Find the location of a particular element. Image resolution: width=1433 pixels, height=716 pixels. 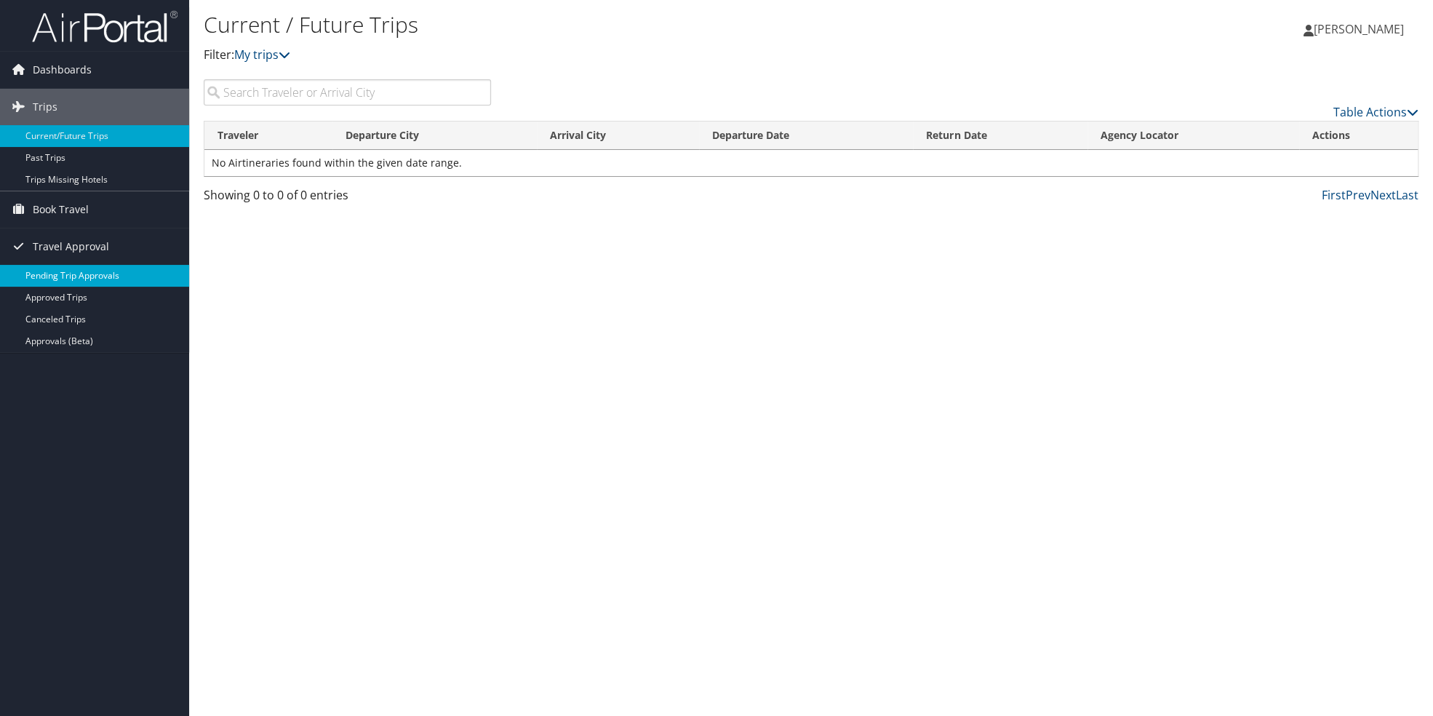

span: Travel Approval is located at coordinates (71, 247).